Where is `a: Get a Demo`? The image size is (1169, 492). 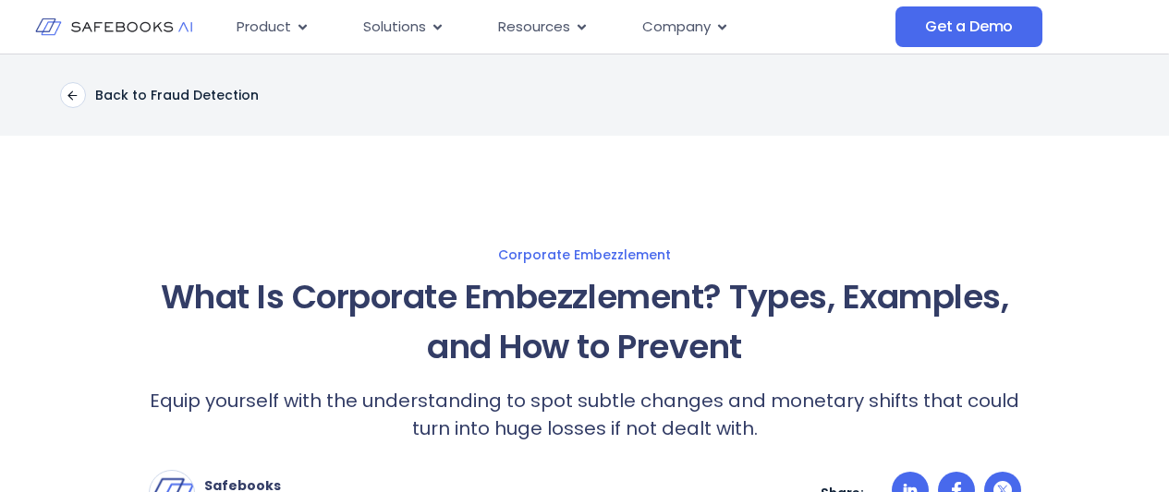
a: Get a Demo is located at coordinates (968, 27).